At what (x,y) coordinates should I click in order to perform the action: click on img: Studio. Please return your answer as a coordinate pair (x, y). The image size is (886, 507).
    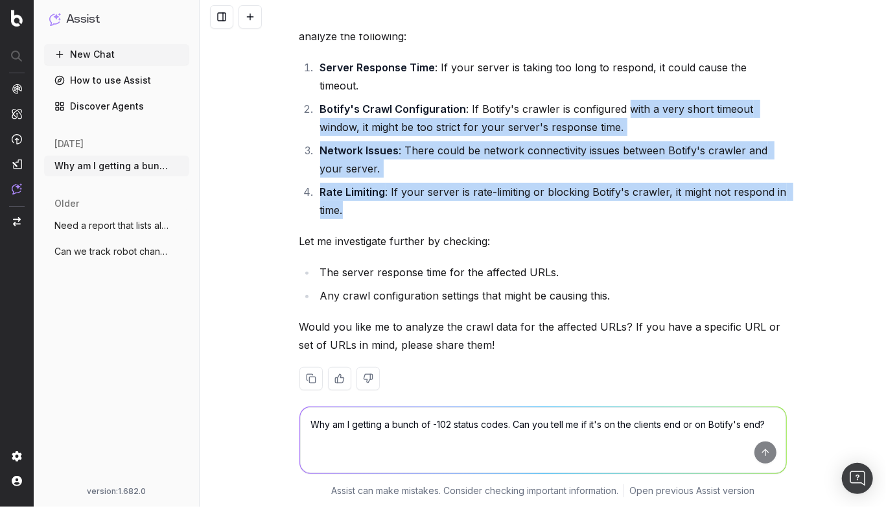
    Looking at the image, I should click on (17, 164).